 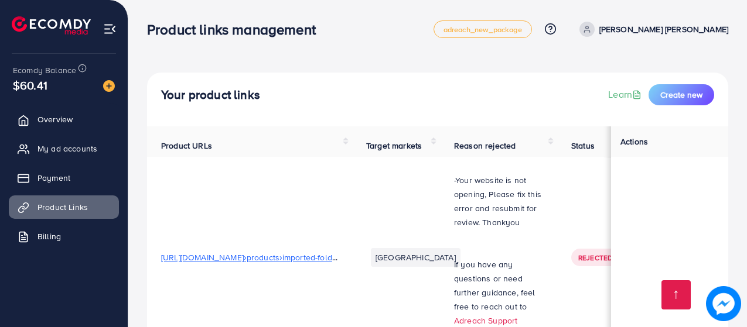 I want to click on span: Rejected, so click(x=595, y=258).